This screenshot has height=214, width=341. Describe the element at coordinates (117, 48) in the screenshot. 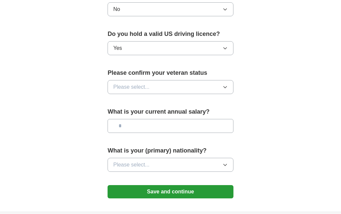

I see `span: Yes` at that location.